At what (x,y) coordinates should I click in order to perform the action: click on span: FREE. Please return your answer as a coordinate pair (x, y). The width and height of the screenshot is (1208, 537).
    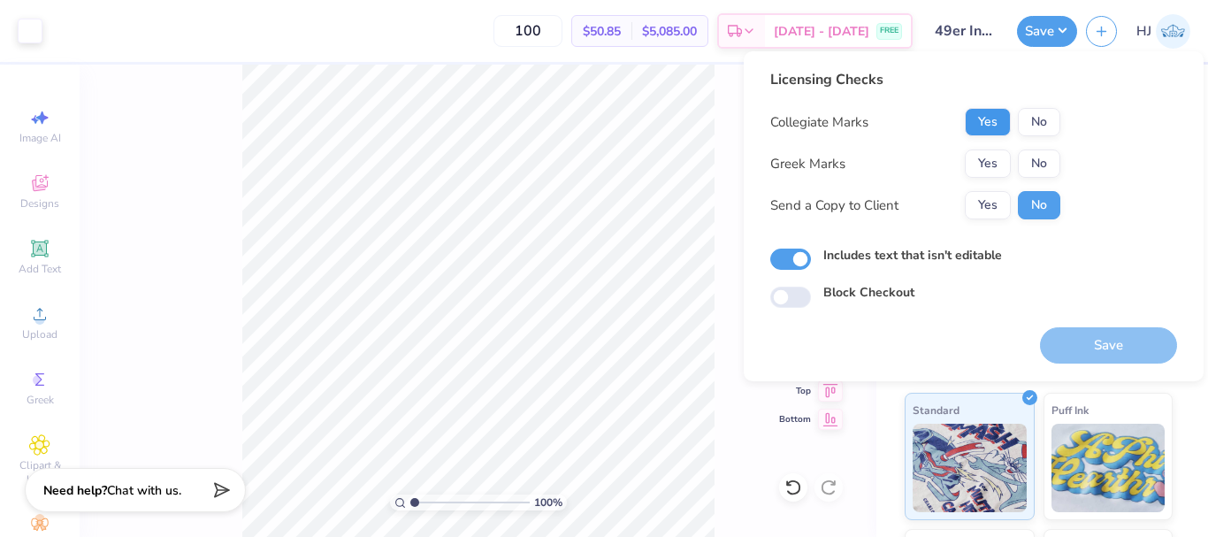
    Looking at the image, I should click on (888, 31).